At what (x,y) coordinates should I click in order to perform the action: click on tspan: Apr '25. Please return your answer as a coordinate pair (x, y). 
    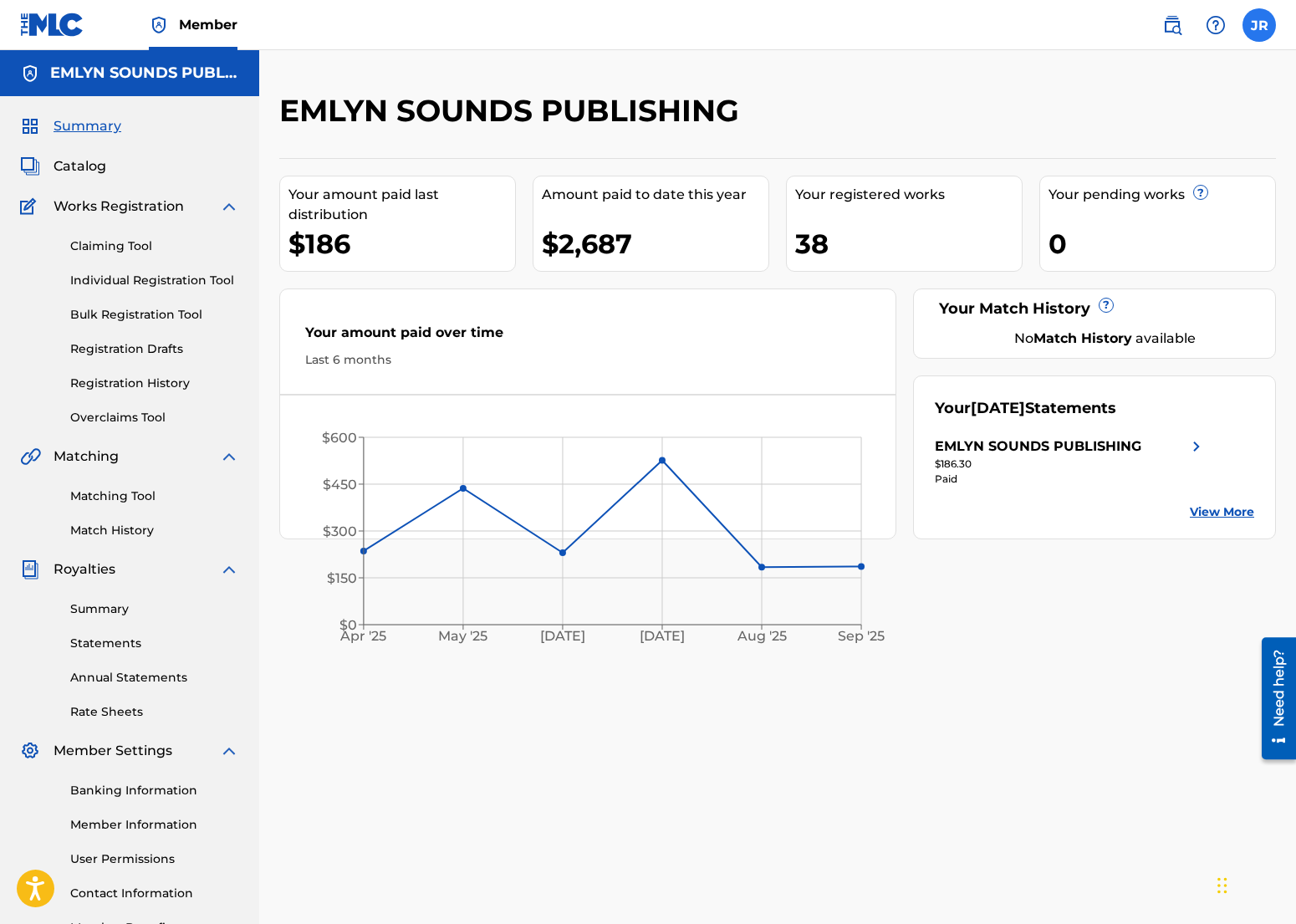
    Looking at the image, I should click on (364, 637).